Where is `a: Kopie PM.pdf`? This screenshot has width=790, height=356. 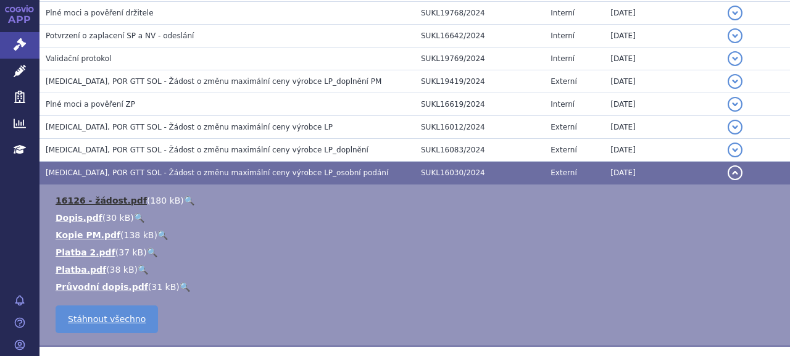 a: Kopie PM.pdf is located at coordinates (88, 235).